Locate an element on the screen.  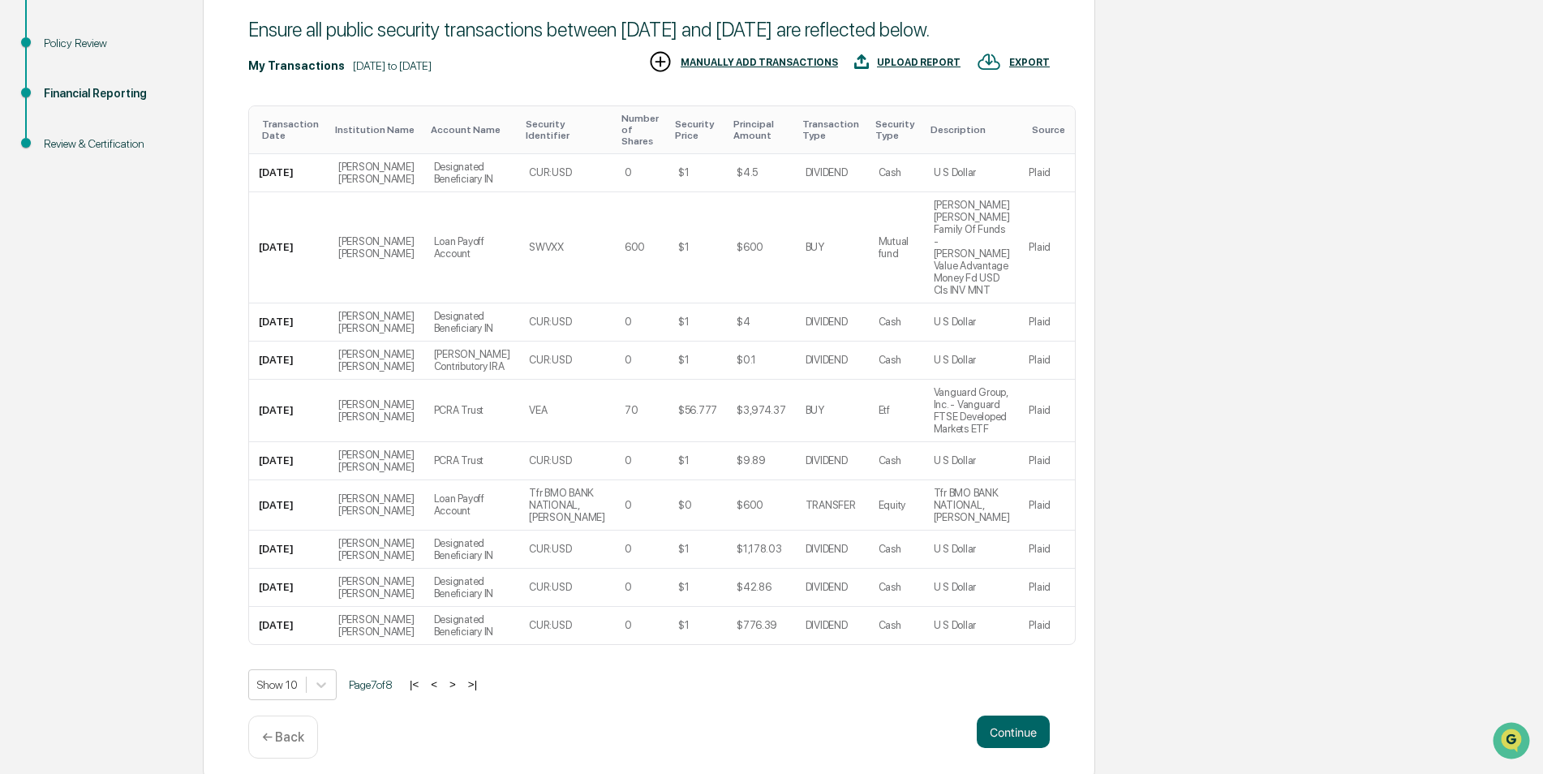
div: $600 is located at coordinates (749, 505).